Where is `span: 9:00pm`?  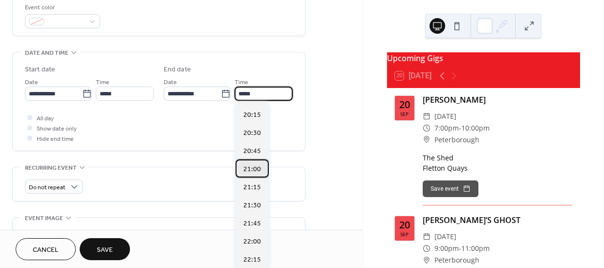
span: 9:00pm is located at coordinates (447, 248).